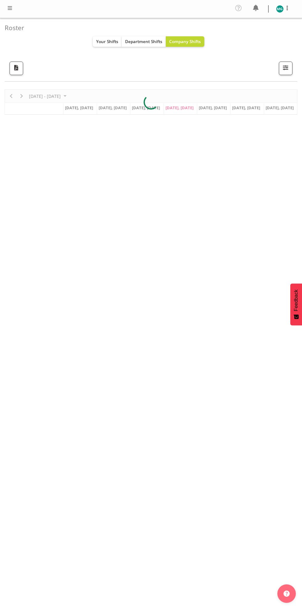 This screenshot has height=609, width=302. I want to click on button: Feedback - Show survey, so click(296, 304).